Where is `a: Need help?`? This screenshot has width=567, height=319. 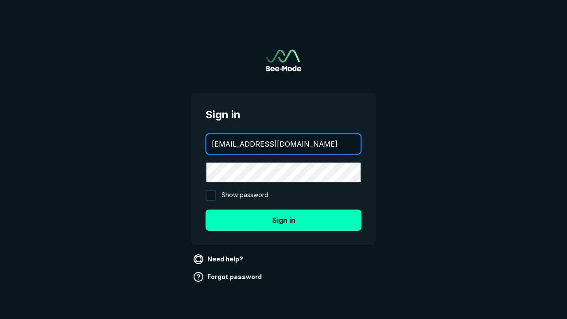 a: Need help? is located at coordinates (219, 259).